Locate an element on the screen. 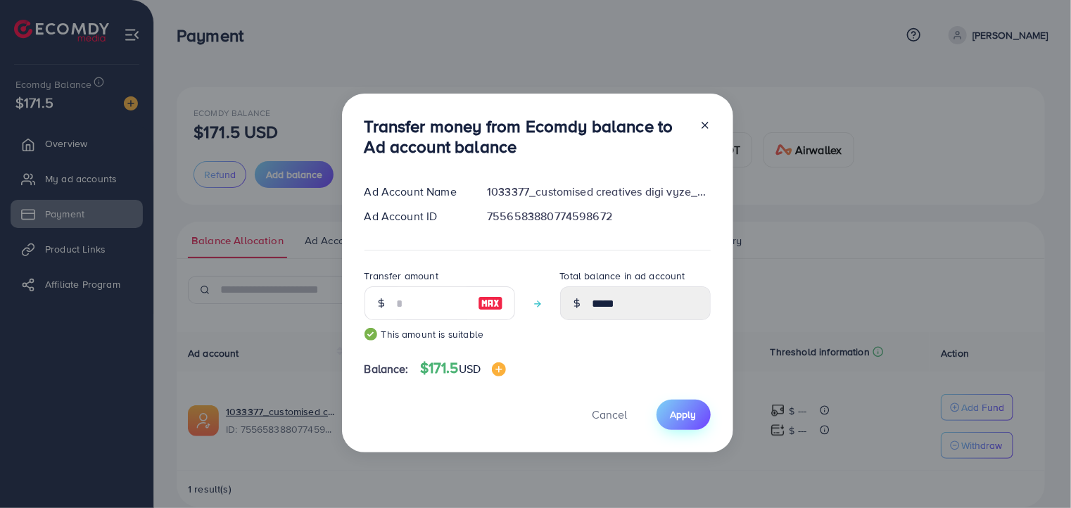 Image resolution: width=1071 pixels, height=508 pixels. button: Apply is located at coordinates (684, 415).